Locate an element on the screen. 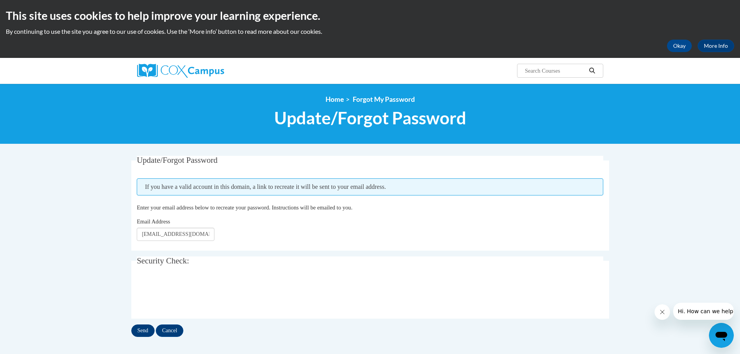 Image resolution: width=740 pixels, height=354 pixels. a: Cox Campus is located at coordinates (211, 71).